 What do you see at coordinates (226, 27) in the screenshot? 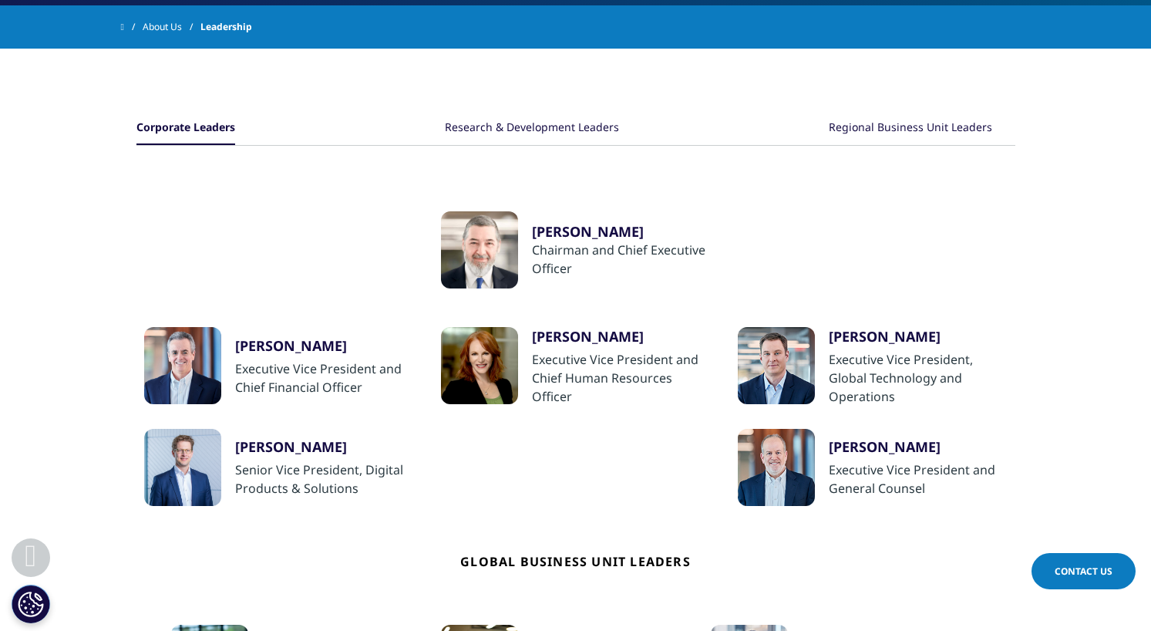
I see `span: Leadership` at bounding box center [226, 27].